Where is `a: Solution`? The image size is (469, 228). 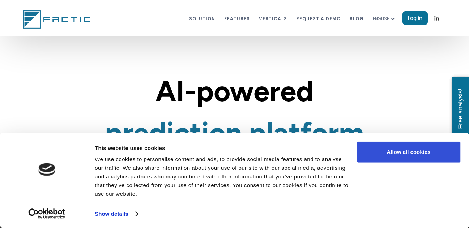 a: Solution is located at coordinates (202, 18).